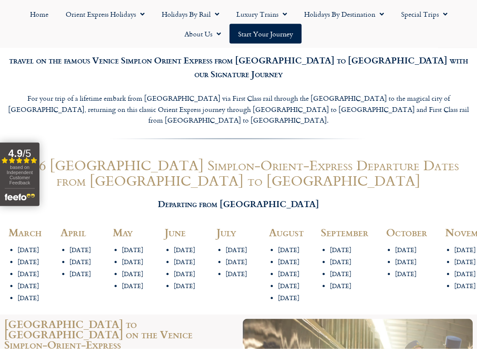  I want to click on a: Luxury Trains, so click(262, 14).